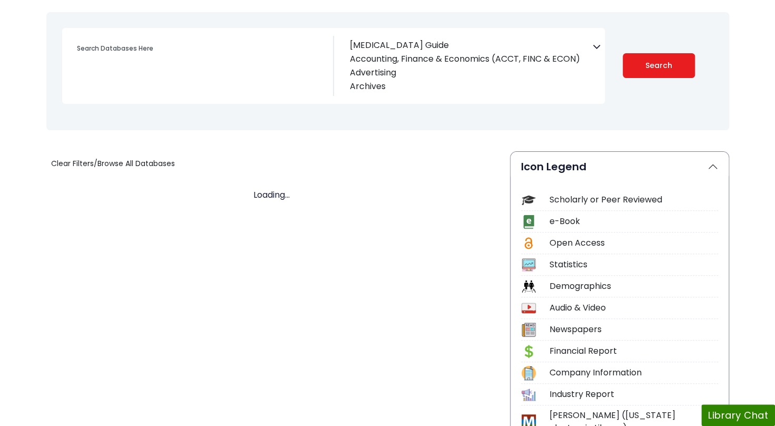  What do you see at coordinates (467, 73) in the screenshot?
I see `option: Advertising` at bounding box center [467, 73].